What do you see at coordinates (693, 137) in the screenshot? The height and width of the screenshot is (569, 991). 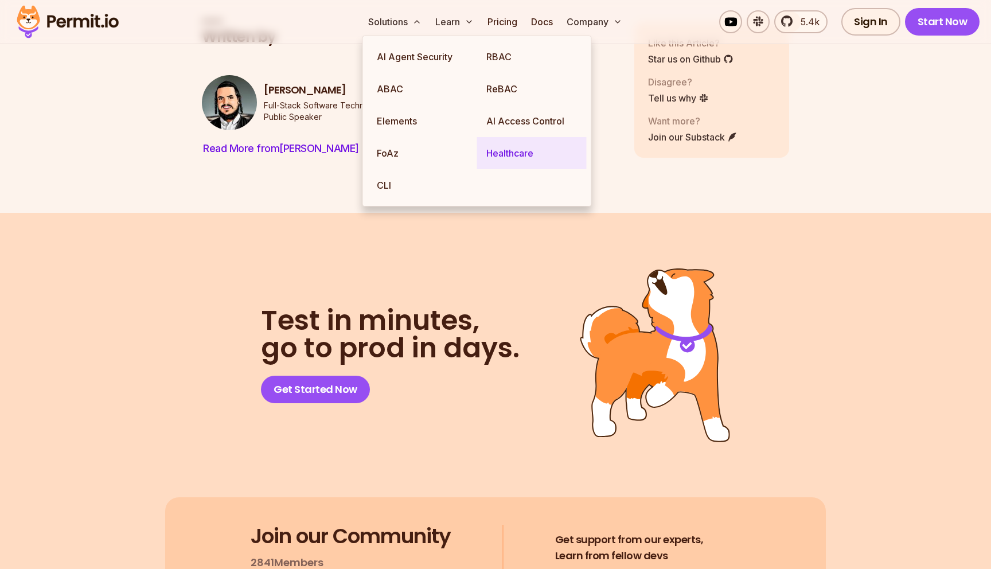 I see `a: Join our Substack` at bounding box center [693, 137].